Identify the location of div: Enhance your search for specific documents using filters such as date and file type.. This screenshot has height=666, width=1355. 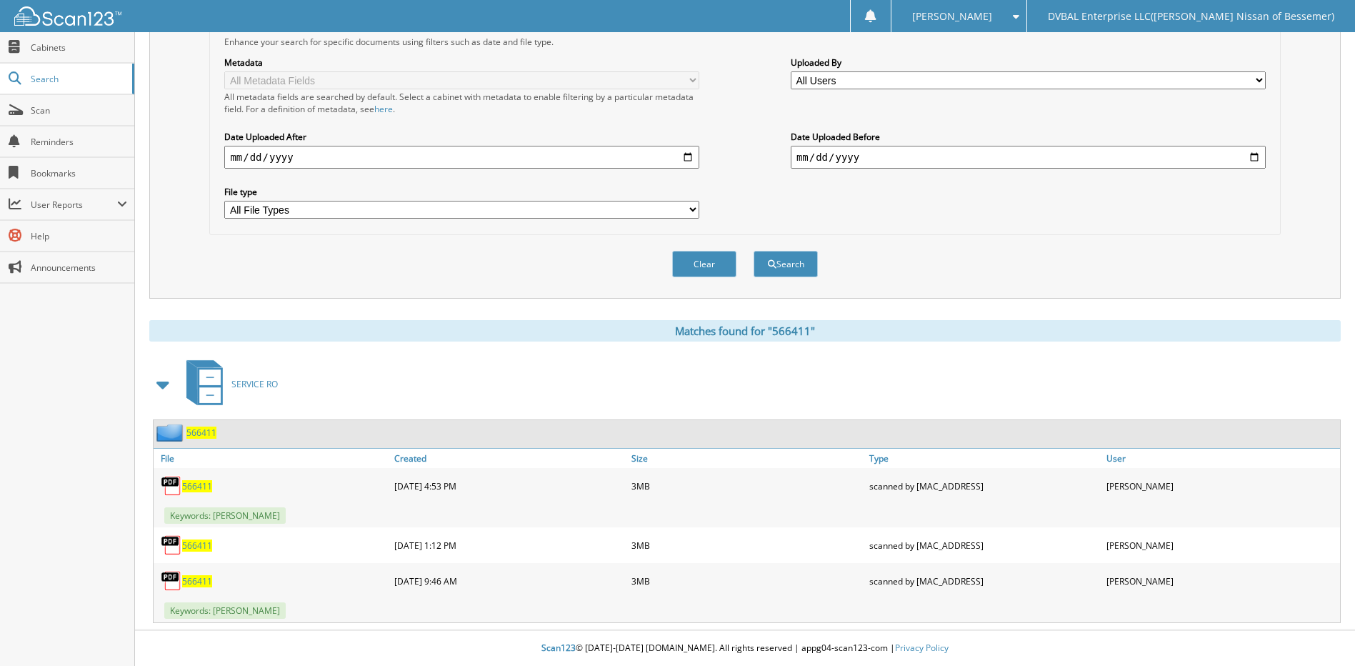
(744, 41).